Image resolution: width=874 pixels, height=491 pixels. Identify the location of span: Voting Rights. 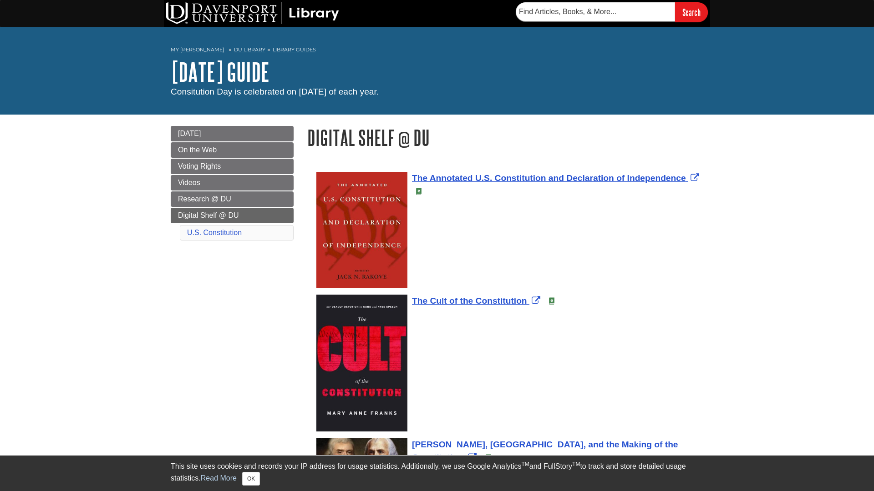
(199, 166).